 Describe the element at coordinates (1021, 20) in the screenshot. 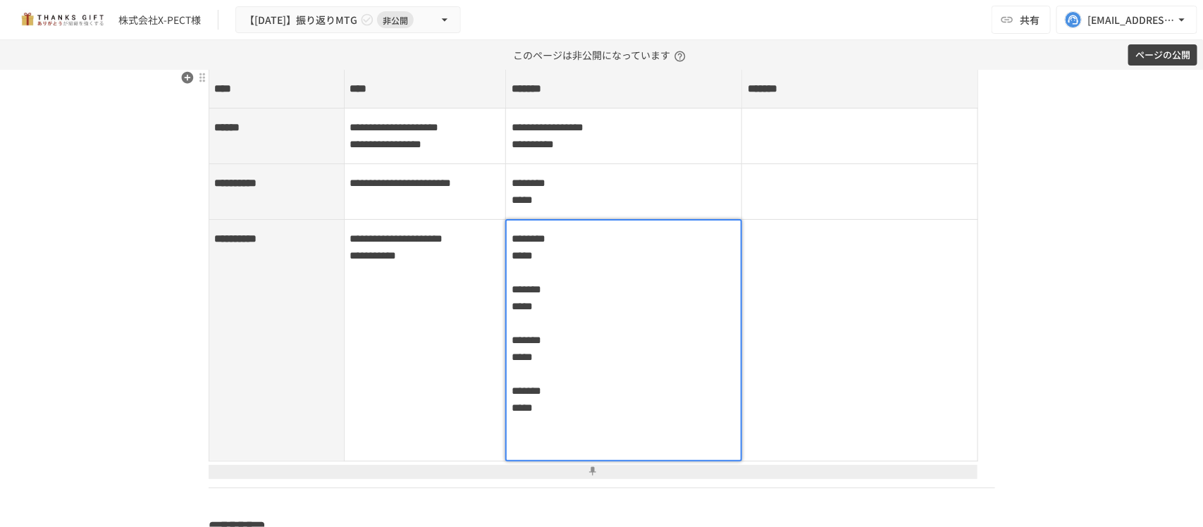

I see `button: 共有` at that location.